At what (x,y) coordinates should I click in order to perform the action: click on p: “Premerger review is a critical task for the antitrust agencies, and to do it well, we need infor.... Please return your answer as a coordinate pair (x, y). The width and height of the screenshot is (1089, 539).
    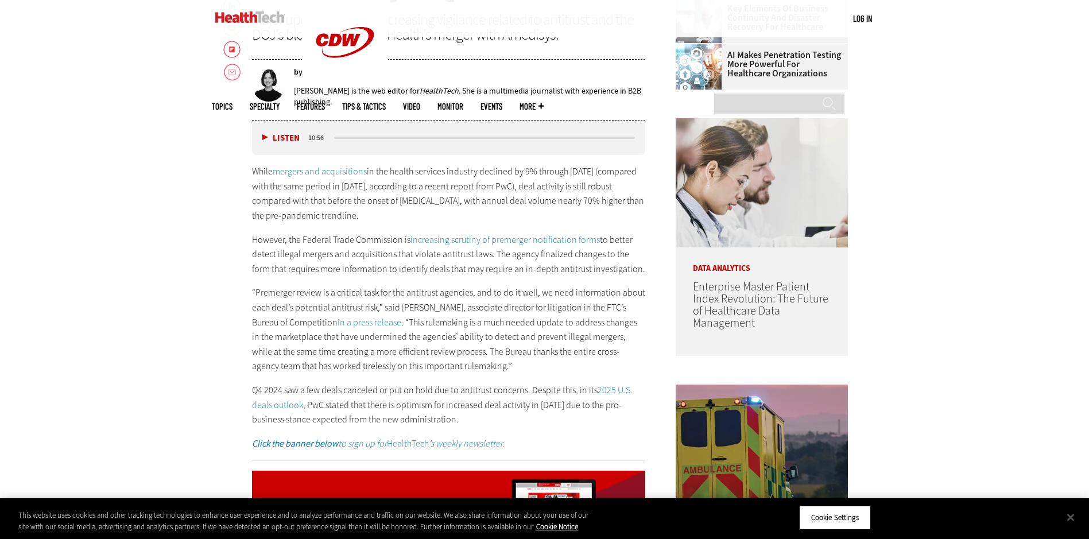
    Looking at the image, I should click on (449, 330).